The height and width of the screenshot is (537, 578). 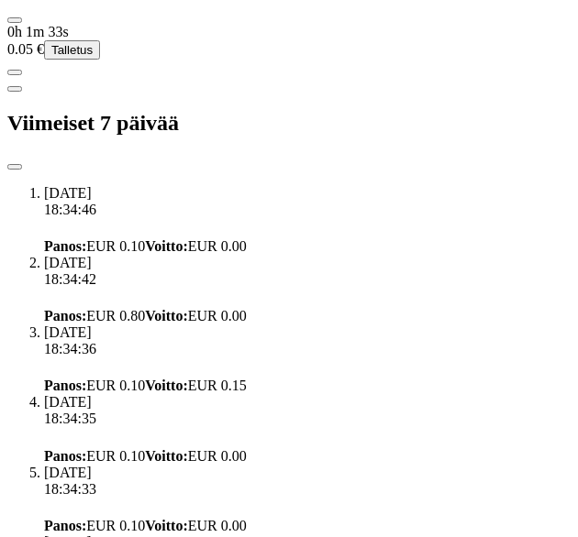 What do you see at coordinates (72, 50) in the screenshot?
I see `span: Talletus` at bounding box center [72, 50].